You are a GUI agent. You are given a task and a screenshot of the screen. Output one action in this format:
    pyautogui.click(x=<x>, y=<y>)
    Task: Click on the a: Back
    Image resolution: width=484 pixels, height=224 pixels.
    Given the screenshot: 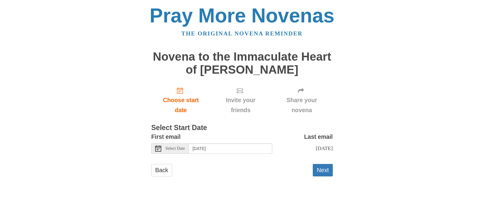 What is the action you would take?
    pyautogui.click(x=162, y=170)
    